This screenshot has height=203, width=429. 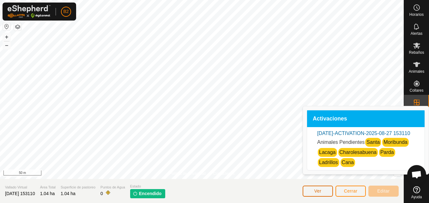 What do you see at coordinates (417, 197) in the screenshot?
I see `span: Ayuda` at bounding box center [417, 197].